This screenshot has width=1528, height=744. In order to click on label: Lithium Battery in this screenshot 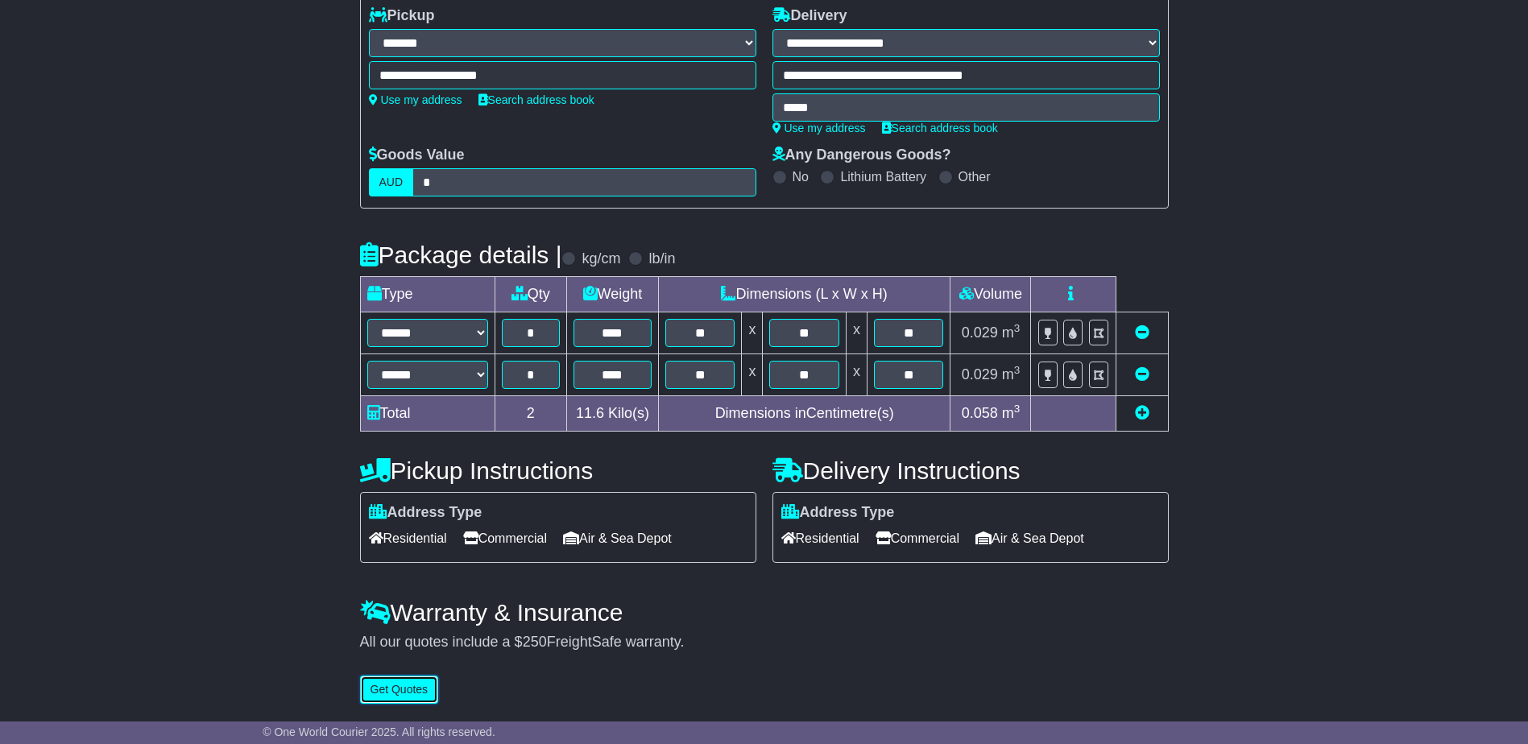, I will do `click(883, 176)`.